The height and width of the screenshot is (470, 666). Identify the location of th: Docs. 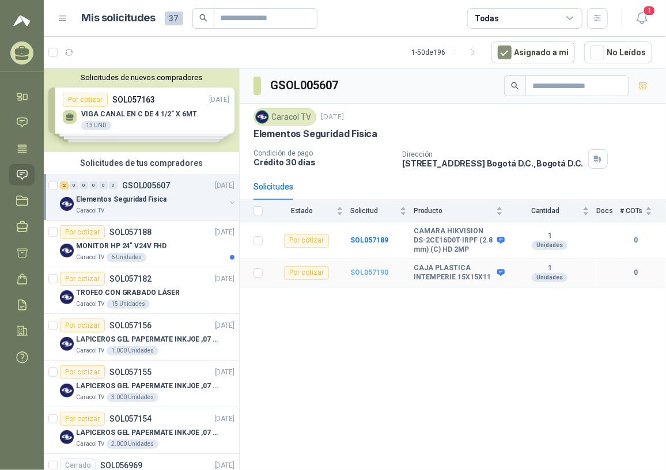
(608, 211).